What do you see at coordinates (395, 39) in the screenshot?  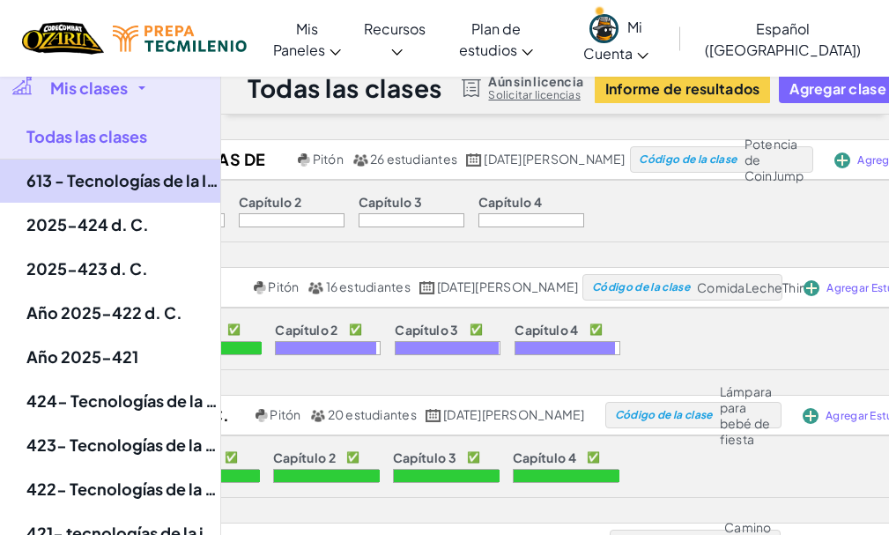 I see `a: Recursos` at bounding box center [395, 39].